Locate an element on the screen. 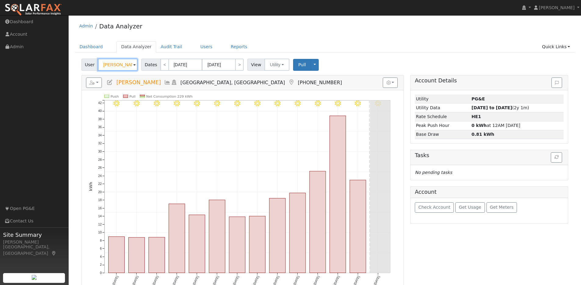  span: Pull is located at coordinates (302, 65).